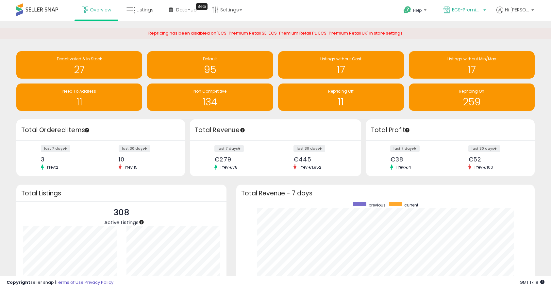 This screenshot has width=551, height=289. I want to click on a: Repricing On 259, so click(471, 97).